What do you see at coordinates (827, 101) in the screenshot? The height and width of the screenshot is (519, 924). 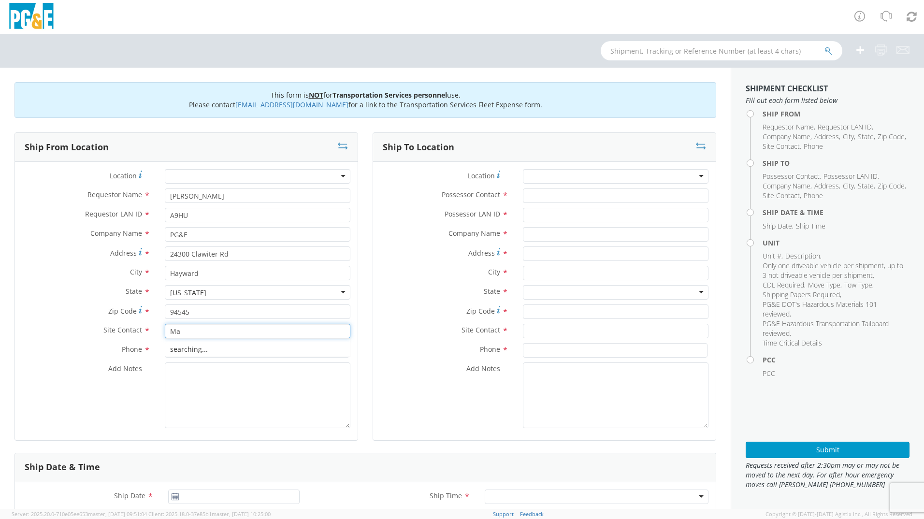 I see `span: Fill out each form listed below` at bounding box center [827, 101].